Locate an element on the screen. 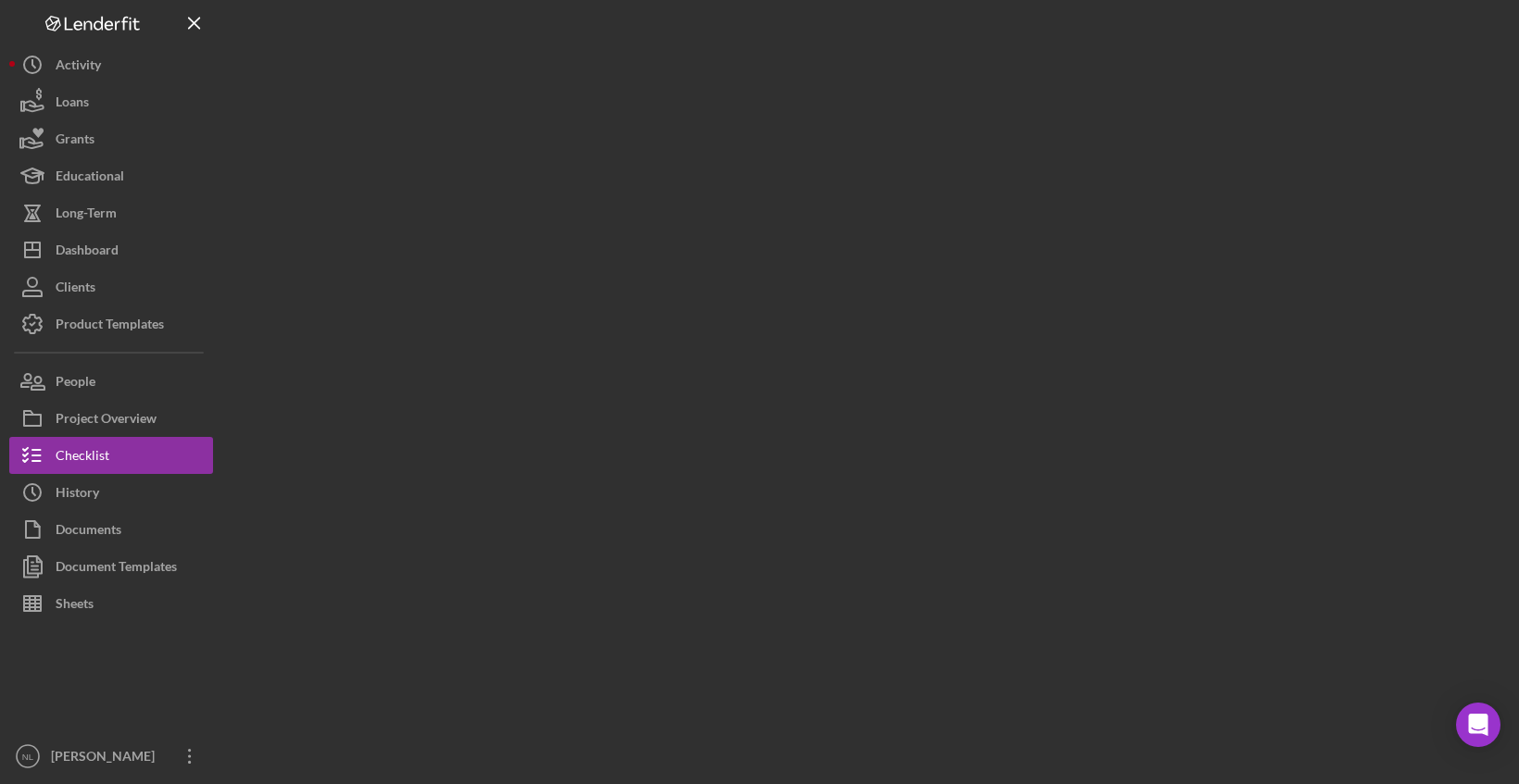  button: Documents is located at coordinates (111, 529).